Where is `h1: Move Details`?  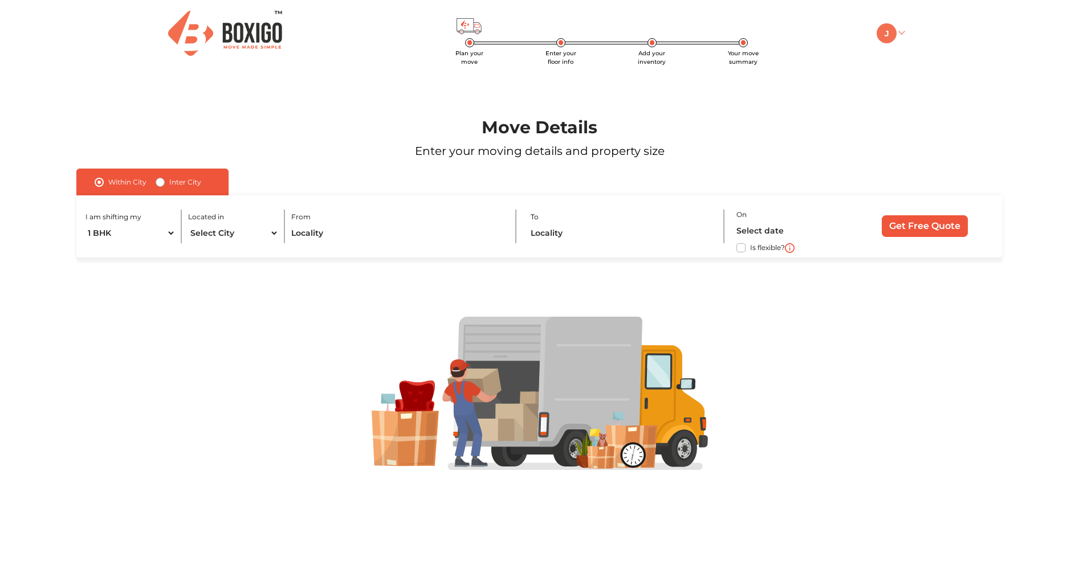
h1: Move Details is located at coordinates (540, 128).